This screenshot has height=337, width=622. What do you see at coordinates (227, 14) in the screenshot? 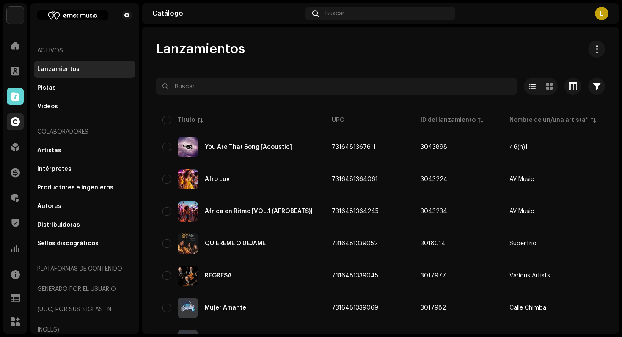
I see `div: Catálogo` at bounding box center [227, 14].